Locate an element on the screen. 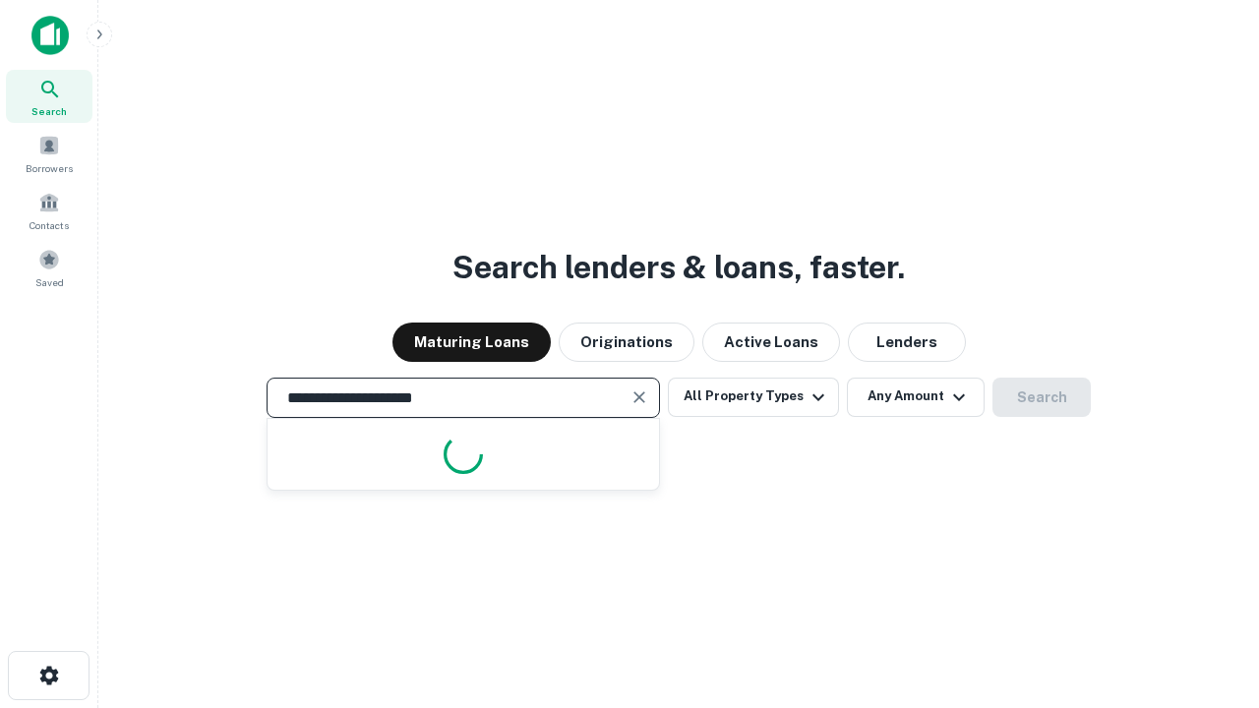 The width and height of the screenshot is (1259, 708). span: Saved is located at coordinates (49, 282).